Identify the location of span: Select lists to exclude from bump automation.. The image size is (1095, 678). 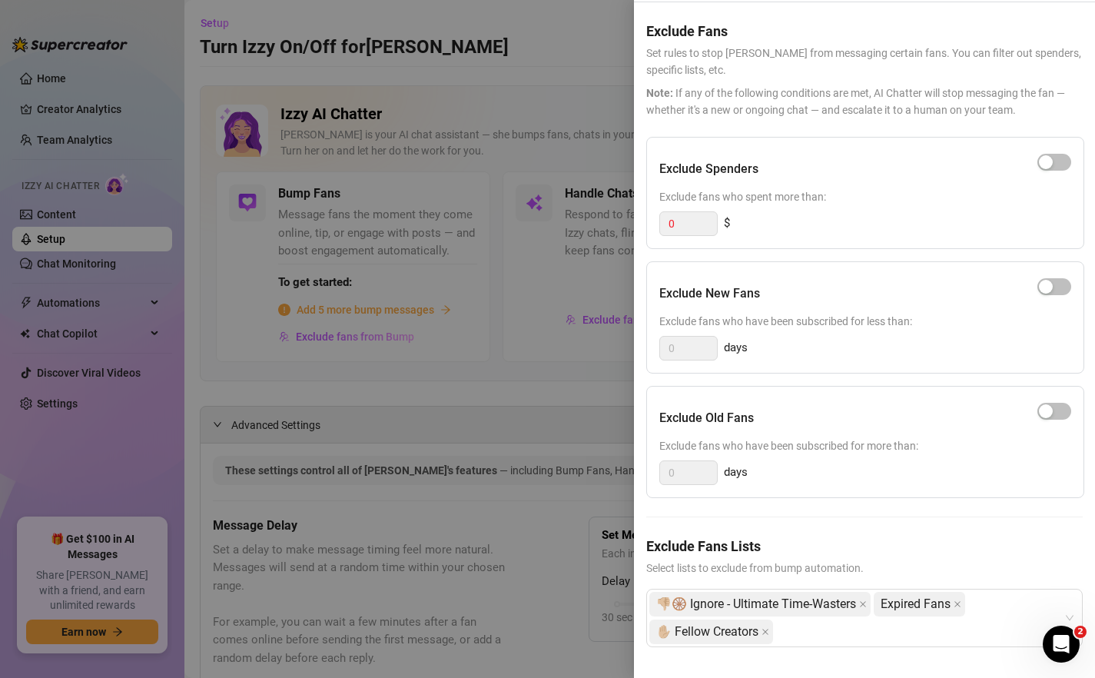
(864, 568).